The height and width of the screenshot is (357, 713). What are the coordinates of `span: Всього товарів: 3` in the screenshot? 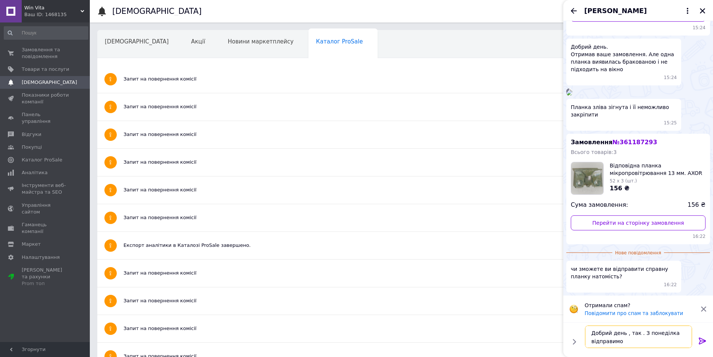 It's located at (594, 152).